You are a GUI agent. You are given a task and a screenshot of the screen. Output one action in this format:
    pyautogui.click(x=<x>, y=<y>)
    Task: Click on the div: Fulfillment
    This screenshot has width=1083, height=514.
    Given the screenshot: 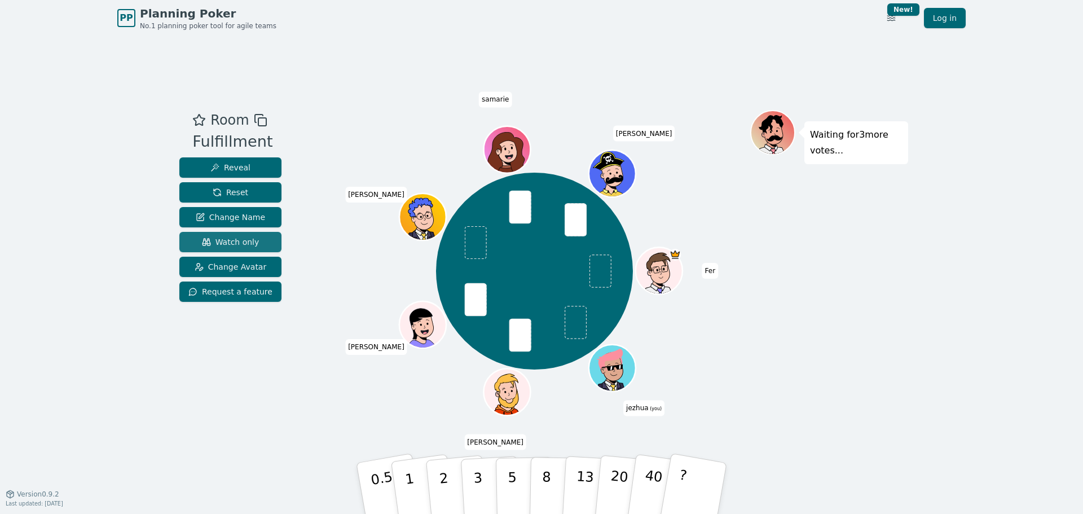 What is the action you would take?
    pyautogui.click(x=232, y=142)
    